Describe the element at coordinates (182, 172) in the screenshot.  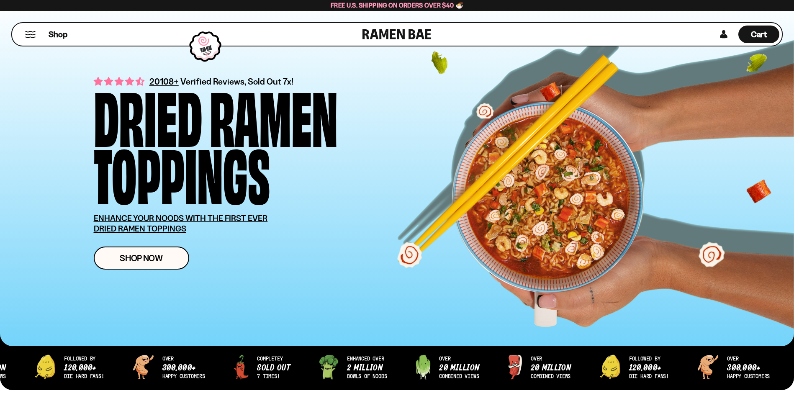
I see `div: Toppings` at that location.